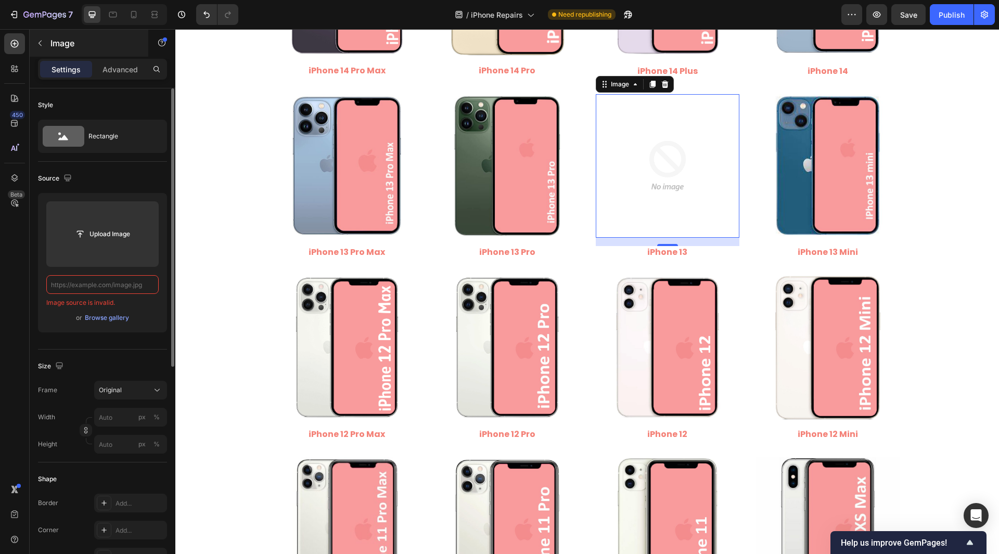 The image size is (999, 554). What do you see at coordinates (172, 406) in the screenshot?
I see `p: iPhone 12 Pro Max` at bounding box center [172, 406].